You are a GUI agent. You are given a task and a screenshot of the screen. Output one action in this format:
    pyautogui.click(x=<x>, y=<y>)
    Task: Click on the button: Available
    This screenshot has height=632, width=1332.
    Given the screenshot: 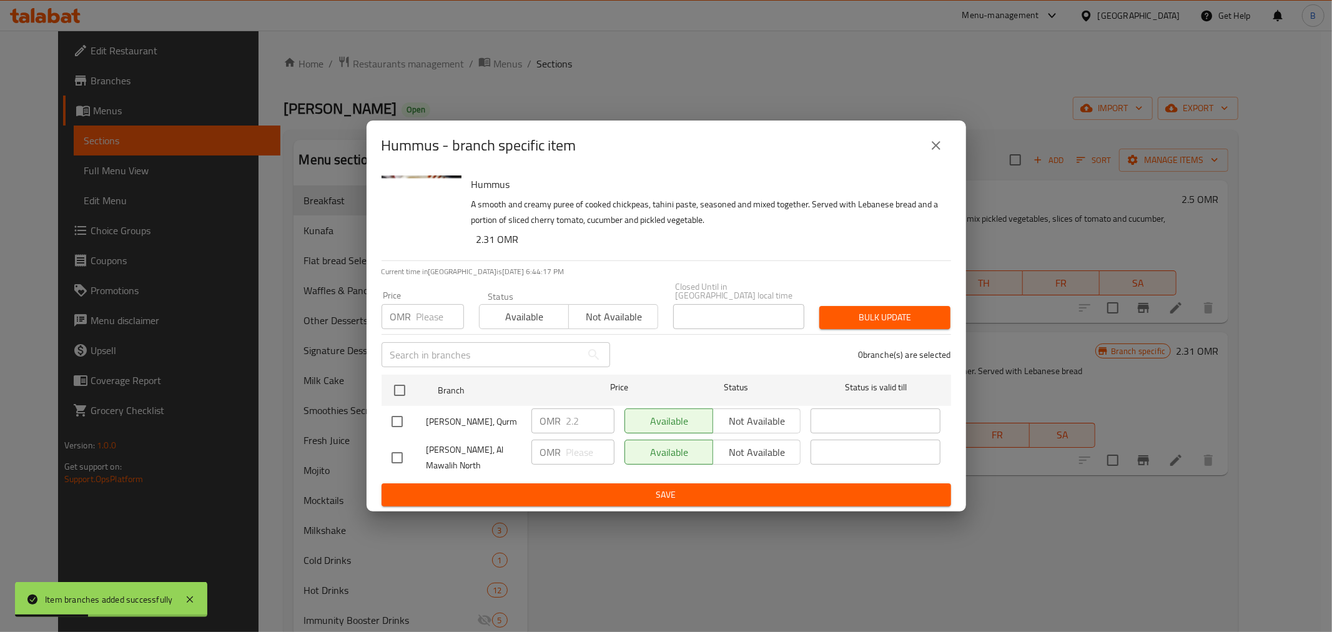 What is the action you would take?
    pyautogui.click(x=524, y=317)
    